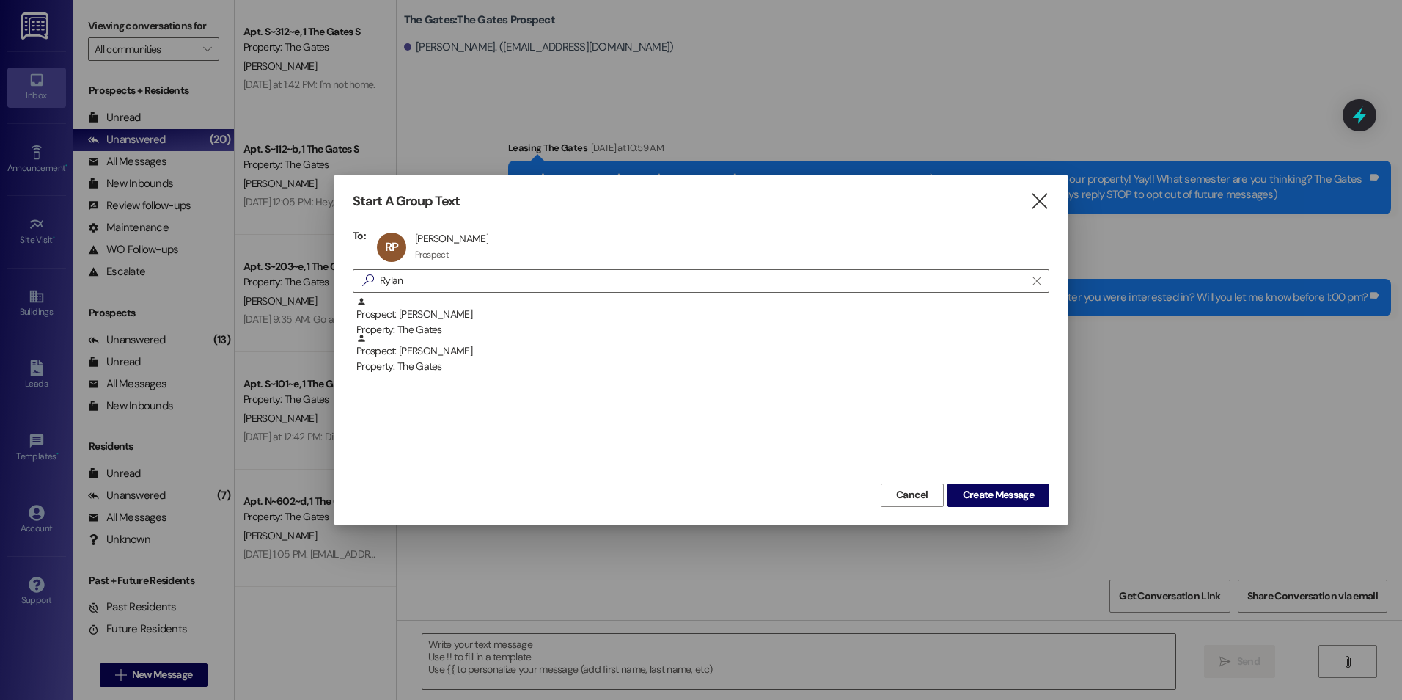  Describe the element at coordinates (1037, 281) in the screenshot. I see `button: Clear text` at that location.